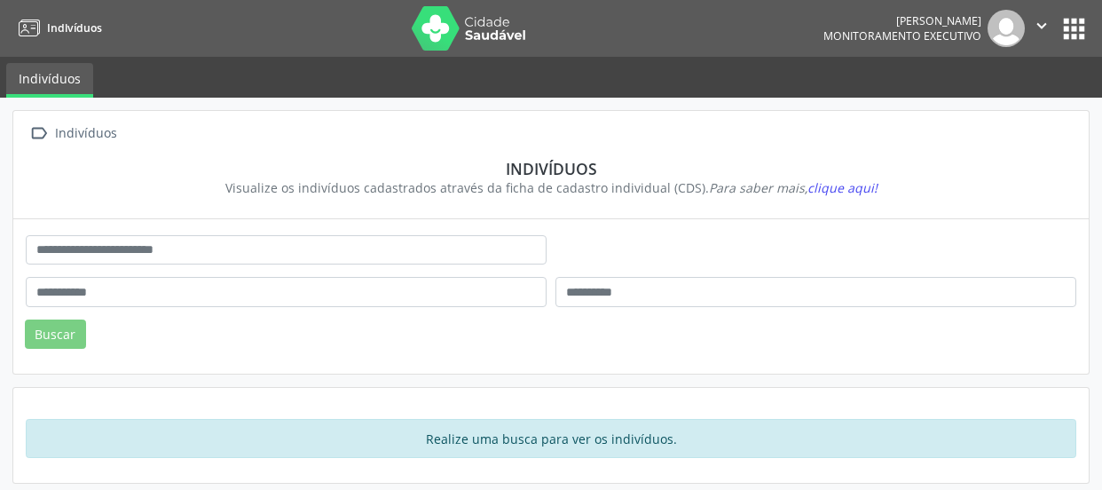 Image resolution: width=1102 pixels, height=490 pixels. What do you see at coordinates (73, 133) in the screenshot?
I see `a:  Indivíduos` at bounding box center [73, 133].